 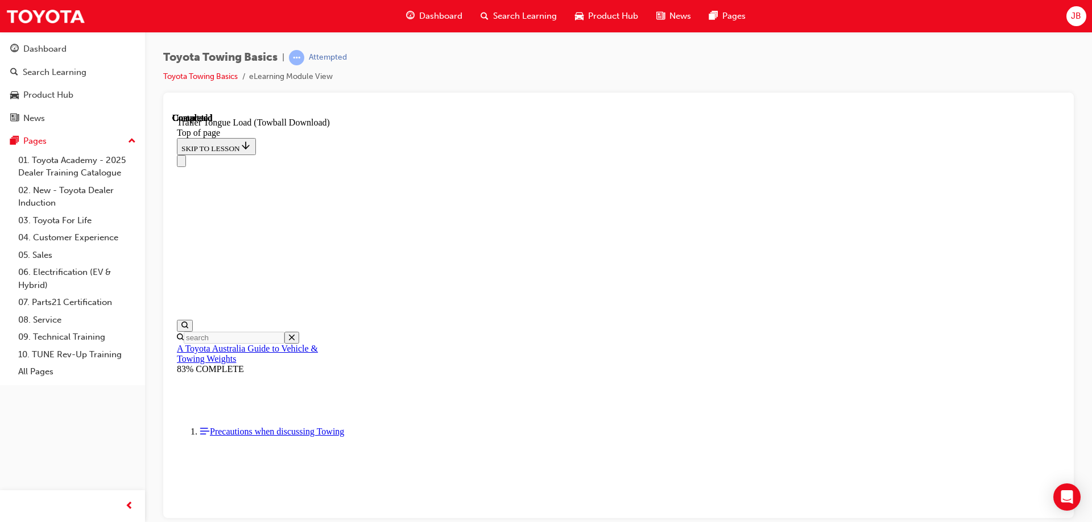 I want to click on a: A Toyota Australia Guide to Vehicle & Towing Weights, so click(x=75, y=240).